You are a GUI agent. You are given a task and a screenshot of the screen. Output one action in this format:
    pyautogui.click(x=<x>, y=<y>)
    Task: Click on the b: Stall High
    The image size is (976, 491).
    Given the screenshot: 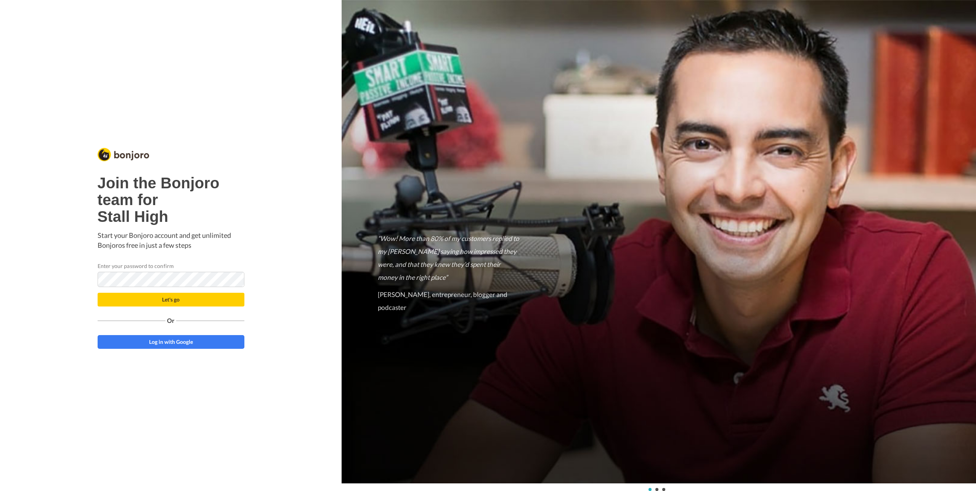 What is the action you would take?
    pyautogui.click(x=133, y=217)
    